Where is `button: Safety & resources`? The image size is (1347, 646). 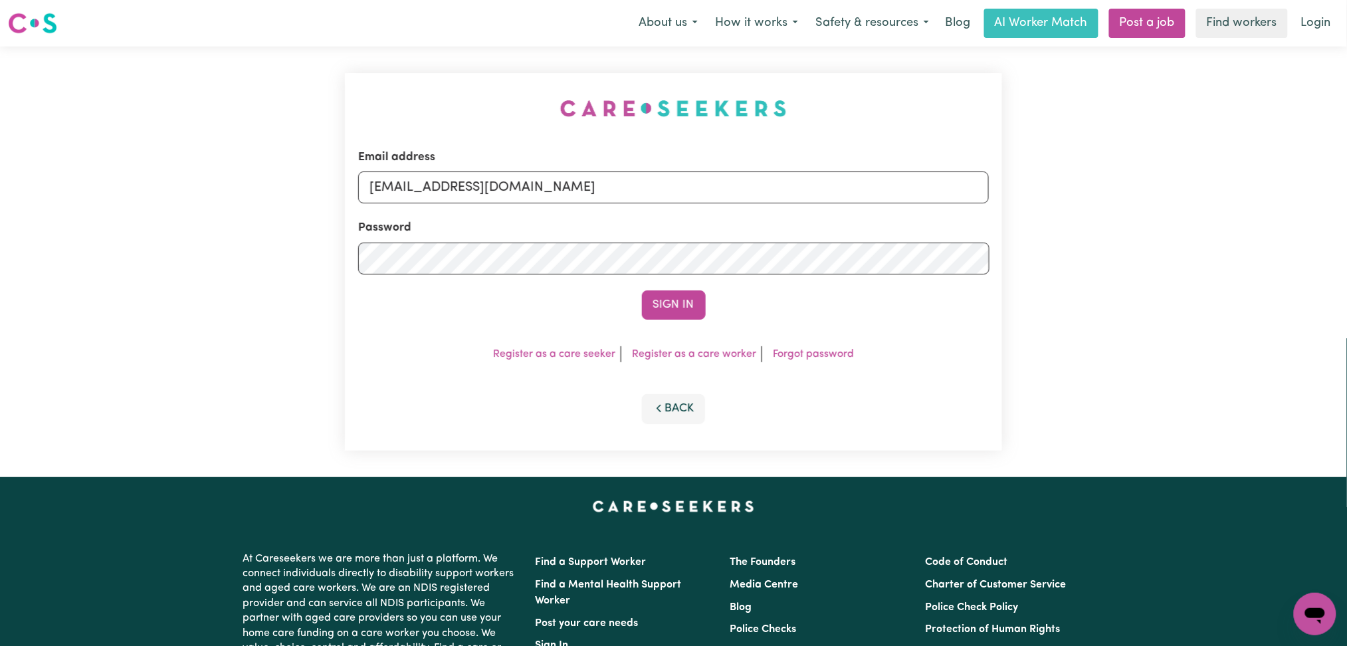 button: Safety & resources is located at coordinates (872, 23).